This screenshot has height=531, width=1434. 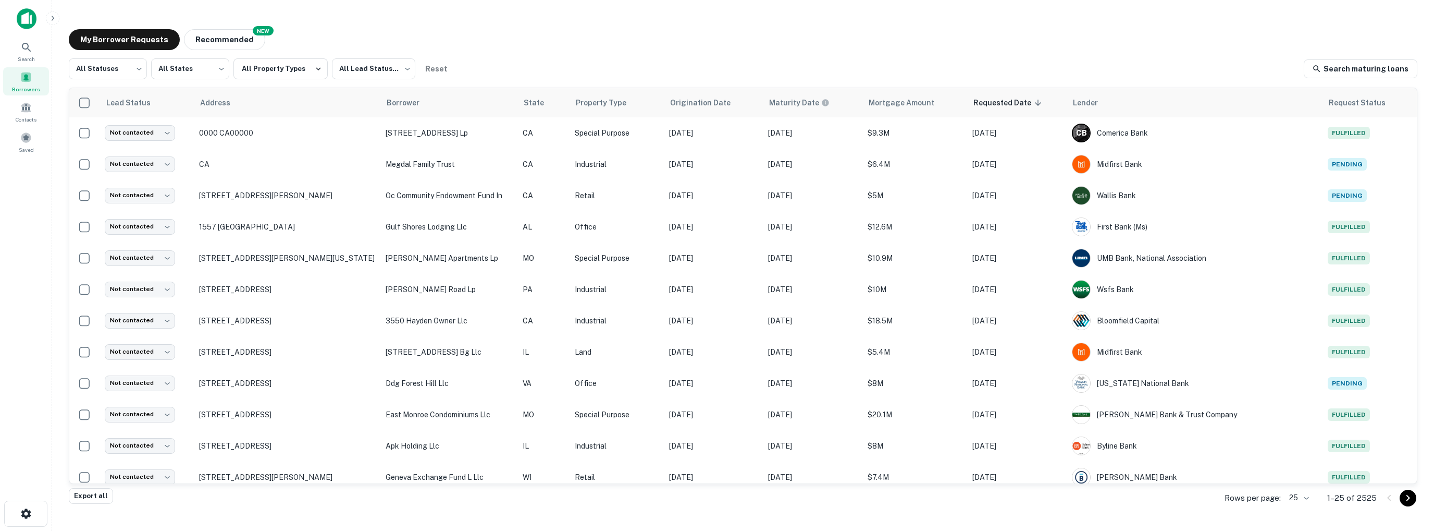 I want to click on p: WI, so click(x=544, y=477).